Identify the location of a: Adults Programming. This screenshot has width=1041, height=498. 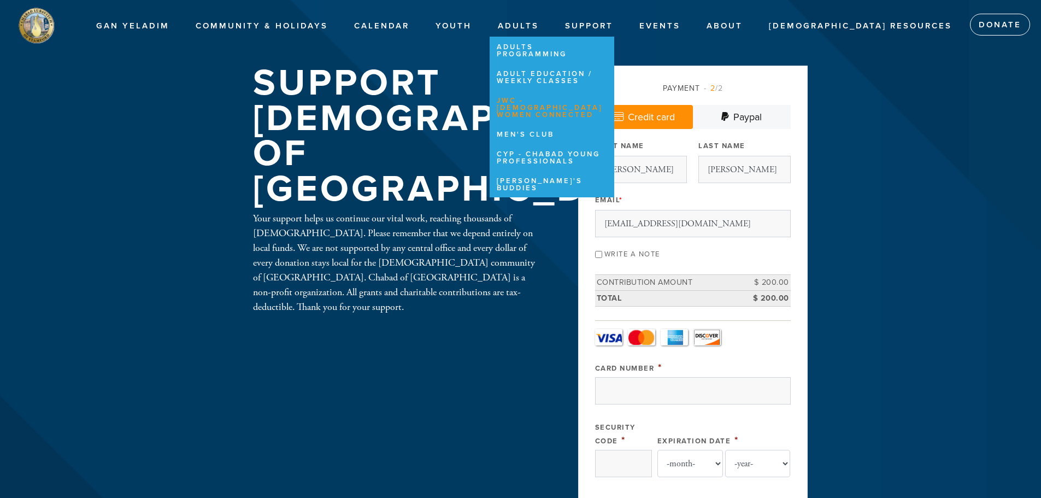
(549, 51).